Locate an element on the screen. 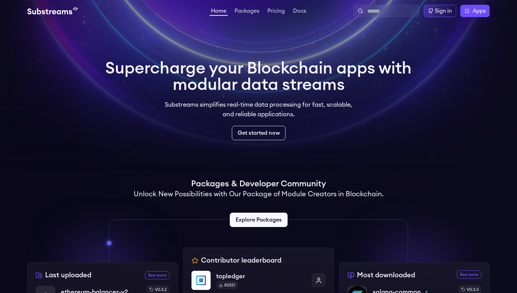  img: Substream's logo is located at coordinates (53, 11).